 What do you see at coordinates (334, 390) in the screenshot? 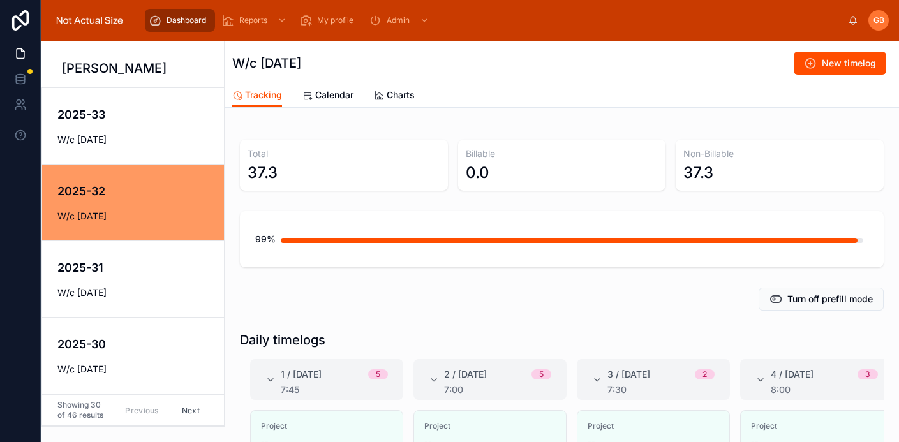
I see `div: 7:45` at bounding box center [334, 390].